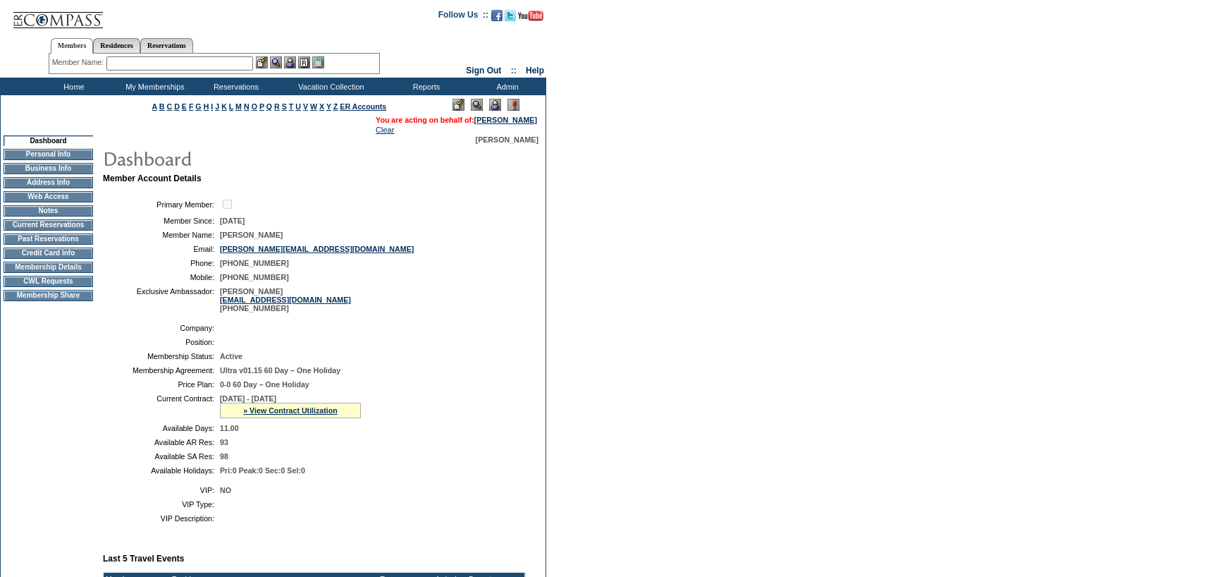  Describe the element at coordinates (161, 442) in the screenshot. I see `td: Available AR Res:` at that location.